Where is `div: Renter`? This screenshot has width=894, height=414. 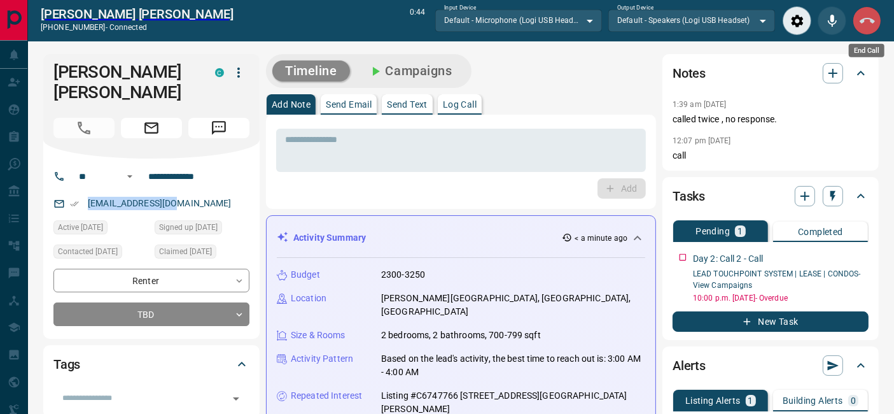 div: Renter is located at coordinates (151, 280).